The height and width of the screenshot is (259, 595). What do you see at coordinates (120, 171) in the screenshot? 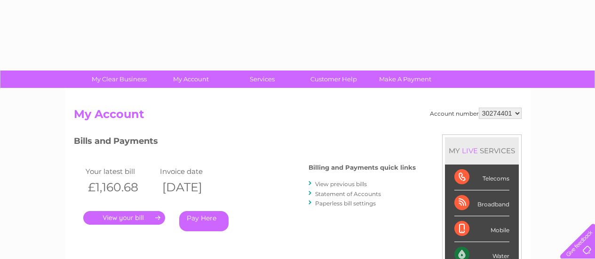
I see `td: Your latest bill` at bounding box center [120, 171].